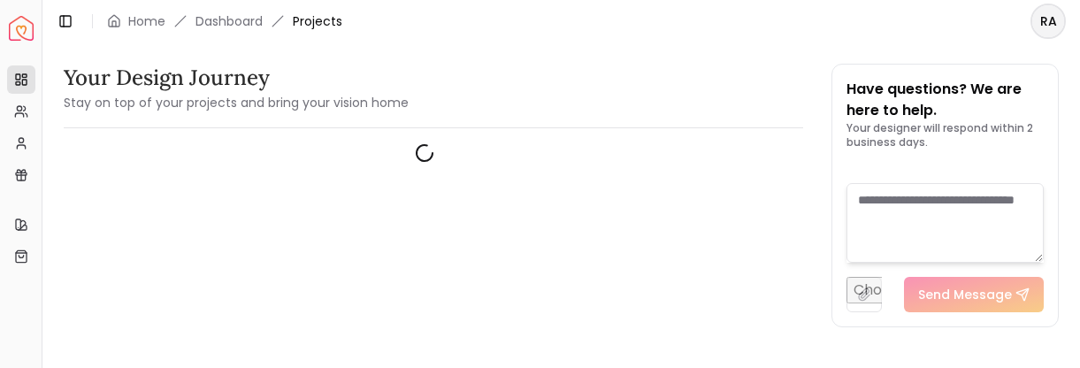 Image resolution: width=1080 pixels, height=368 pixels. I want to click on span: Projects, so click(317, 21).